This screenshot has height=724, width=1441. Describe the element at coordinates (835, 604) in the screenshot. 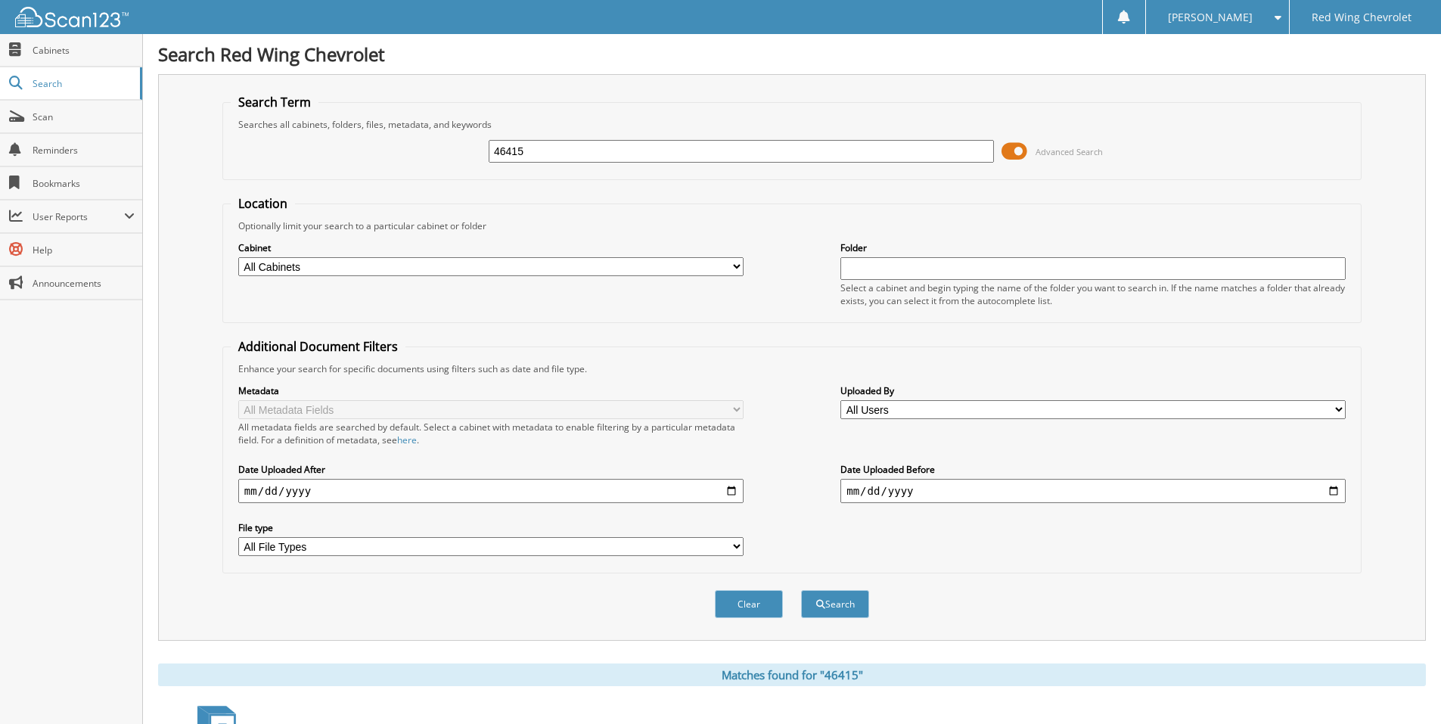

I see `button: Search` at that location.